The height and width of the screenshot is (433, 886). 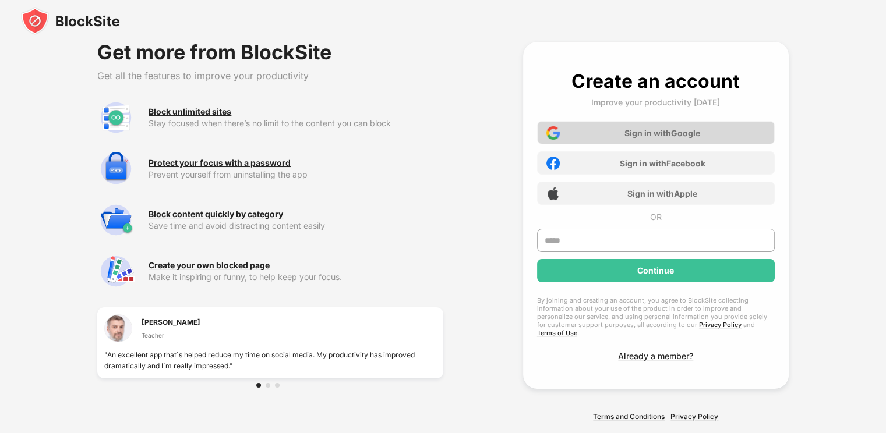 What do you see at coordinates (662, 193) in the screenshot?
I see `div: Sign in with Apple` at bounding box center [662, 193].